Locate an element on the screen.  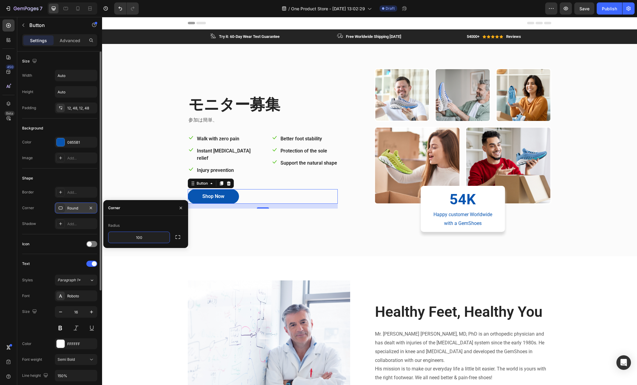
div: Shadow is located at coordinates (29, 224).